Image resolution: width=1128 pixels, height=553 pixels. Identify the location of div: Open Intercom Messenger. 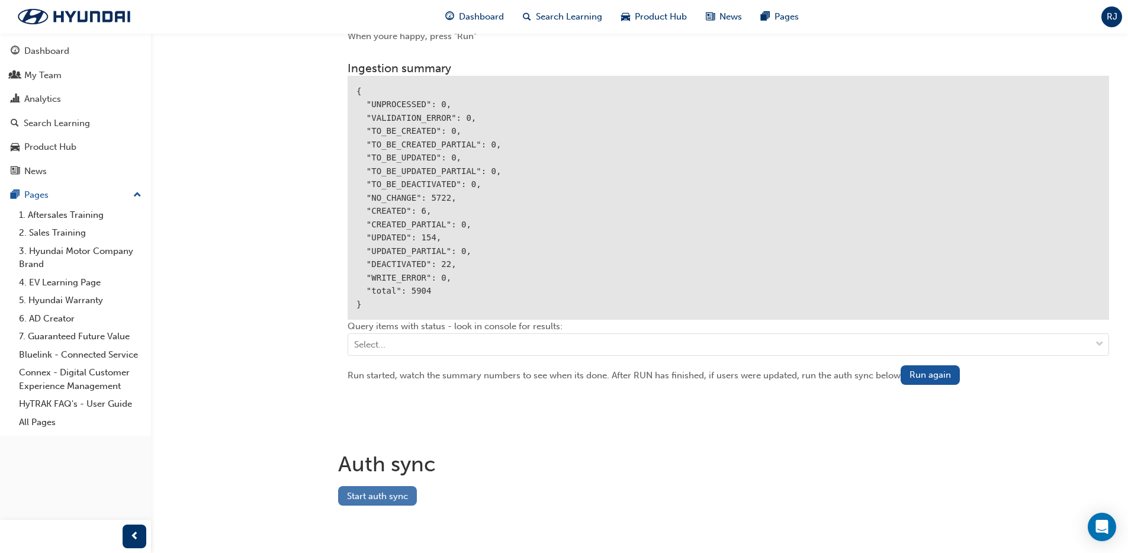
(1102, 527).